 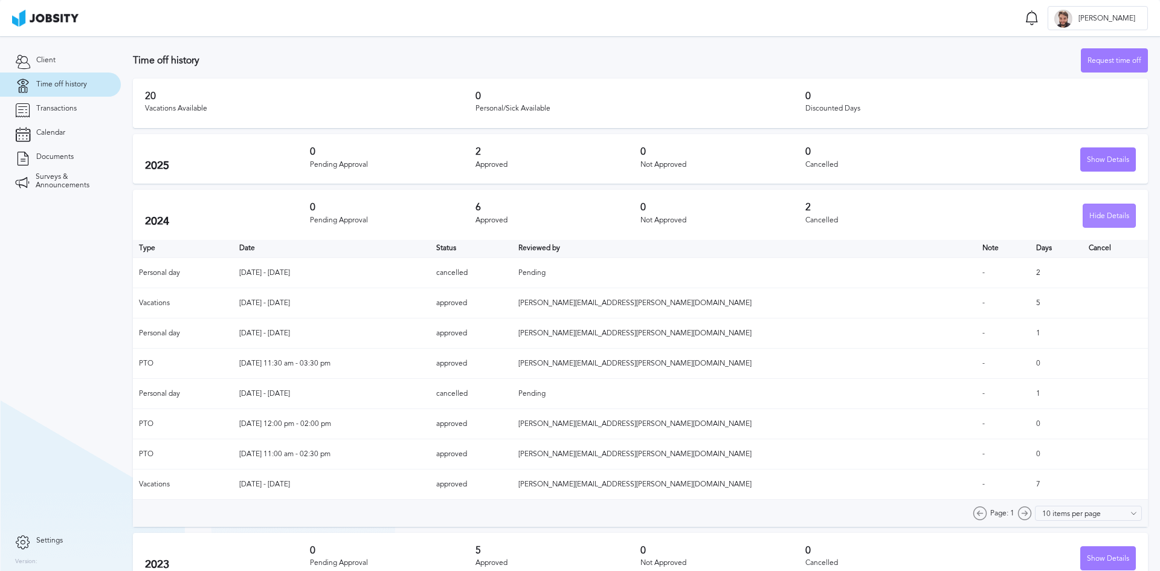 What do you see at coordinates (71, 181) in the screenshot?
I see `span: Surveys & Announcements` at bounding box center [71, 181].